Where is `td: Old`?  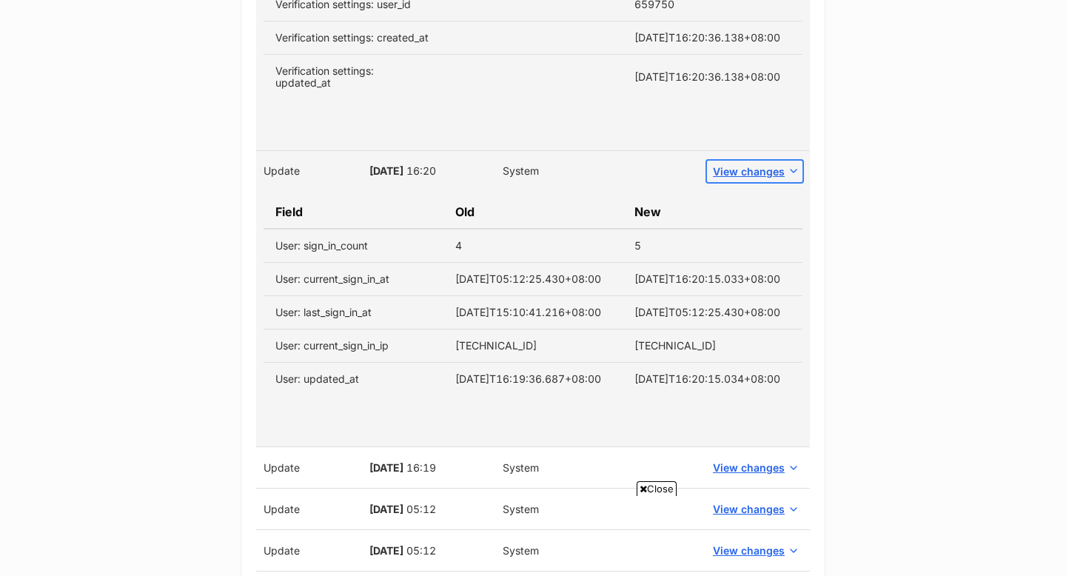
td: Old is located at coordinates (533, 212).